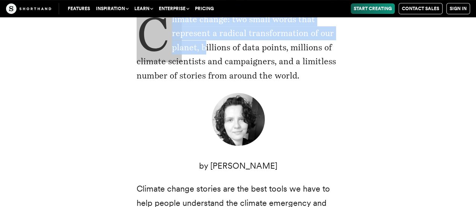 The height and width of the screenshot is (207, 476). Describe the element at coordinates (79, 9) in the screenshot. I see `a: Features` at that location.